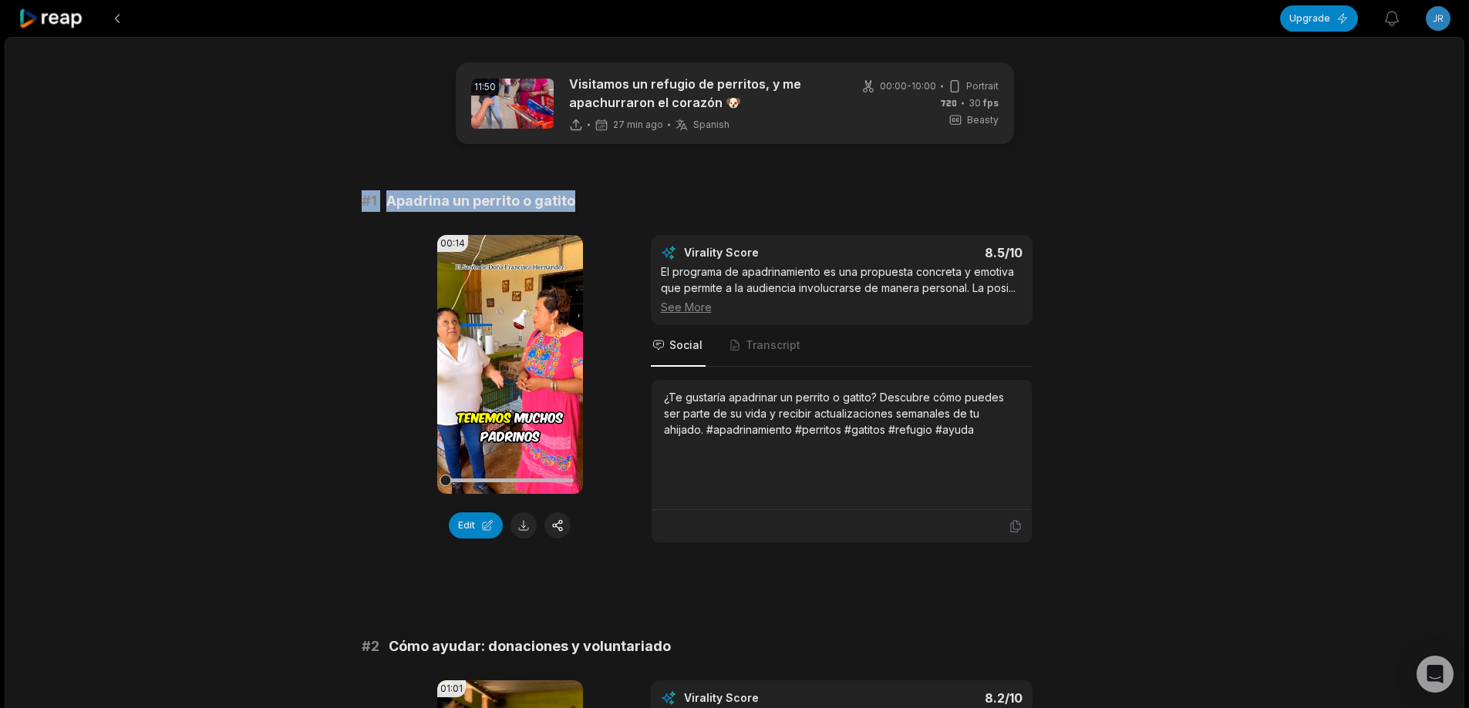  Describe the element at coordinates (841, 413) in the screenshot. I see `div: ¿Te gustaría apadrinar un perrito o gatito? Descubre cómo puedes ser parte de su vida y recibir a...` at that location.